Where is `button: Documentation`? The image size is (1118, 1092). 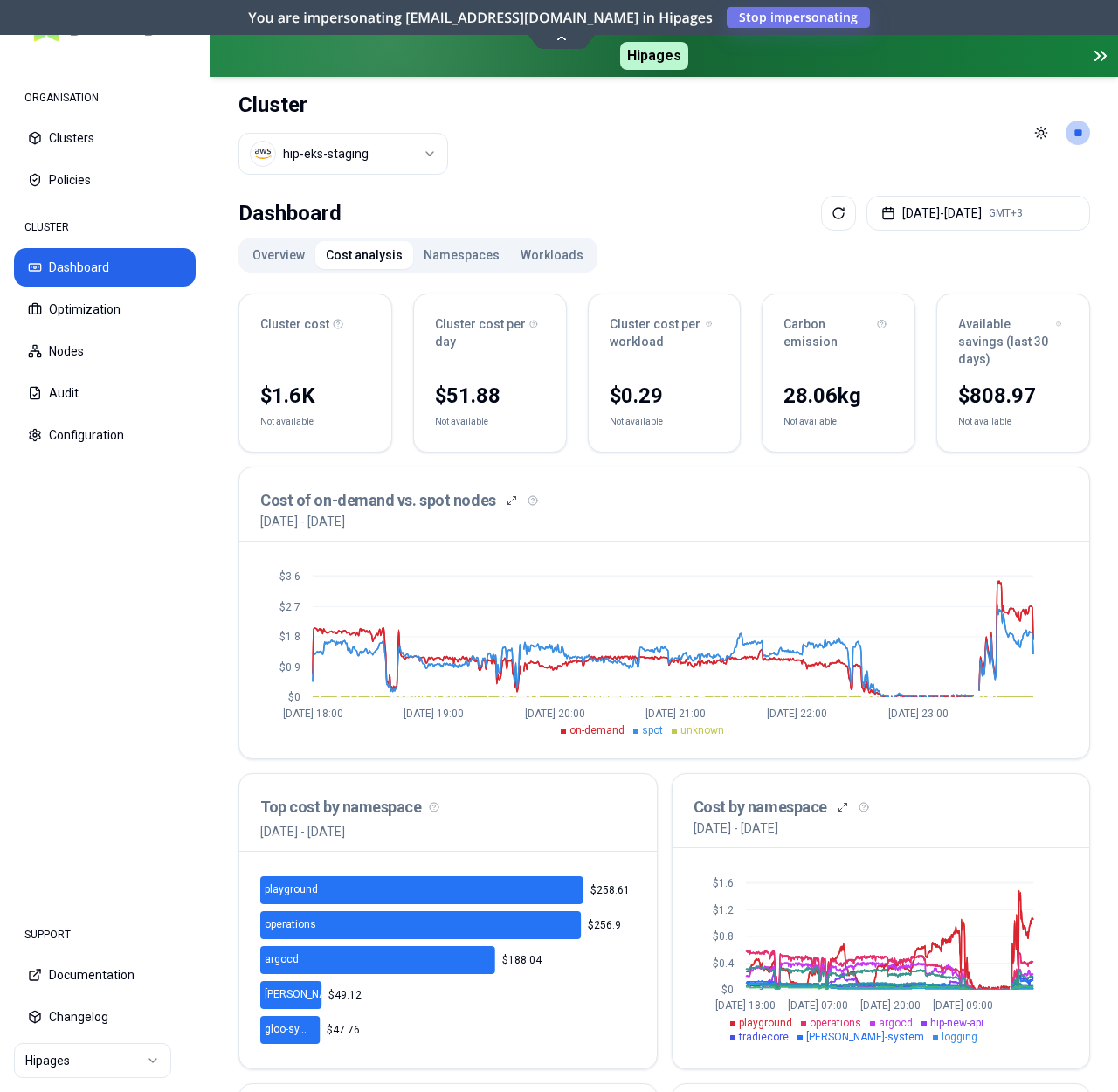 button: Documentation is located at coordinates (105, 976).